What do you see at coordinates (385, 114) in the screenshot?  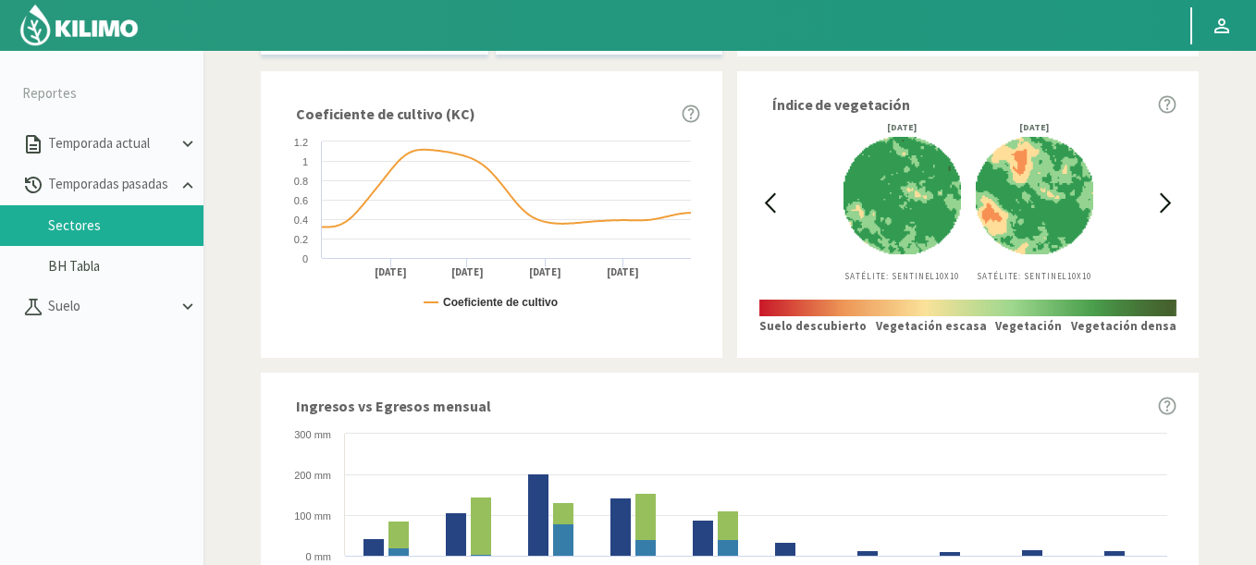 I see `span: Coeficiente de cultivo (KC)` at bounding box center [385, 114].